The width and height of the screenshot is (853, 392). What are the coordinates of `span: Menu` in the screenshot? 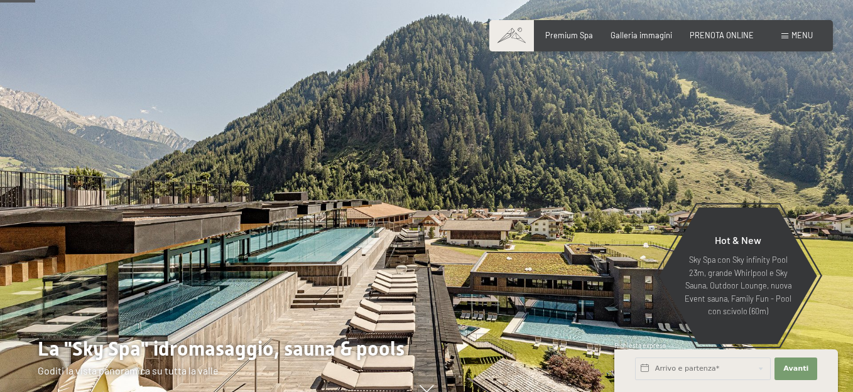 It's located at (802, 35).